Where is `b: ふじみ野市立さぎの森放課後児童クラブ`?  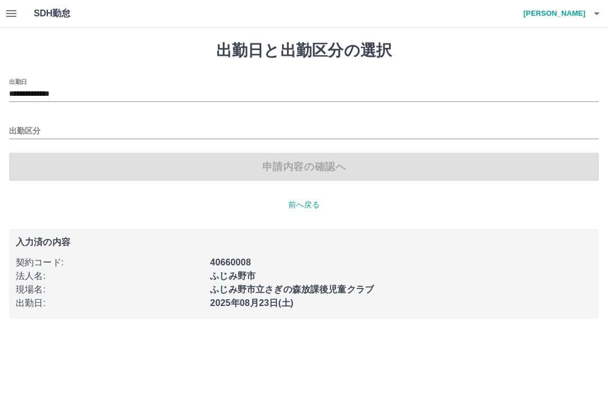 b: ふじみ野市立さぎの森放課後児童クラブ is located at coordinates (292, 289).